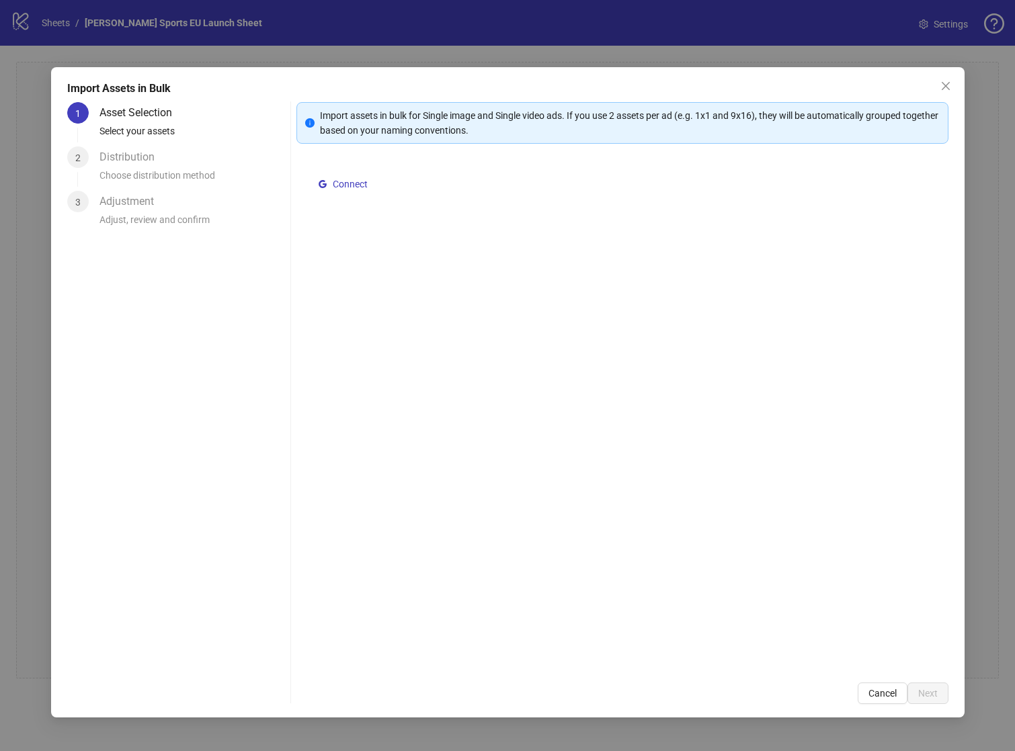 The height and width of the screenshot is (751, 1015). I want to click on button: Cancel, so click(883, 694).